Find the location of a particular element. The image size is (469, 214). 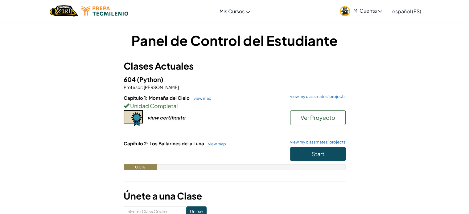

a: Mis Cursos is located at coordinates (235, 11).